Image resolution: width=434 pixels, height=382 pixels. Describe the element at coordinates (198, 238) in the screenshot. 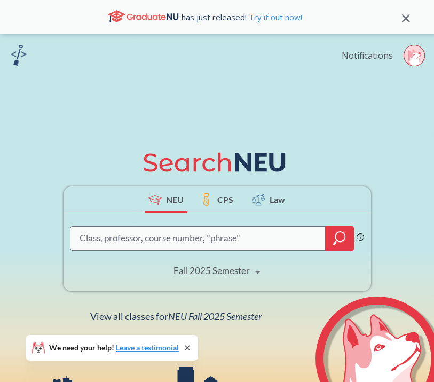

I see `input: Class, professor, course number, "phrase"` at that location.